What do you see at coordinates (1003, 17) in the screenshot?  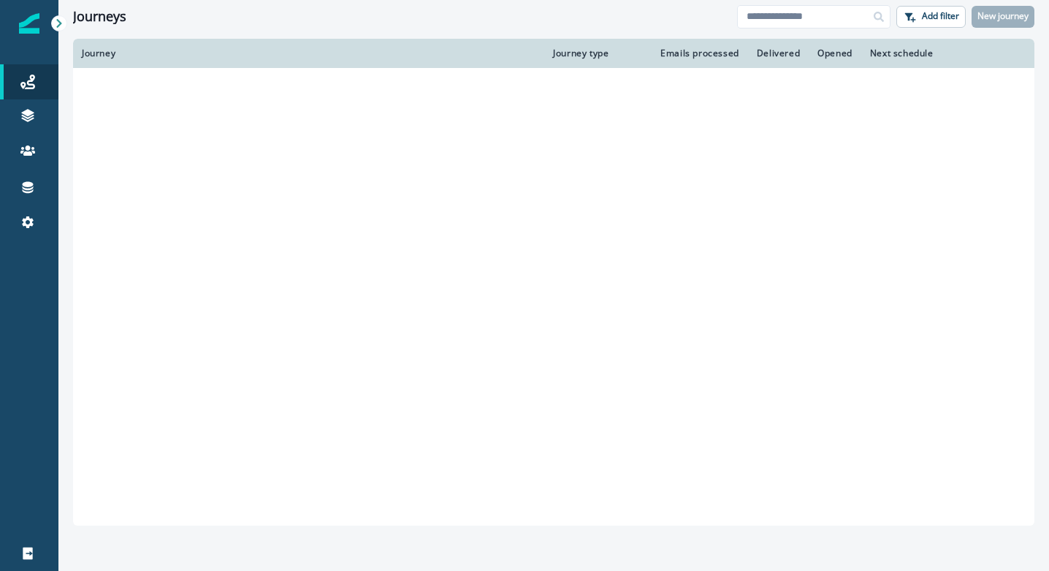 I see `button: New journey` at bounding box center [1003, 17].